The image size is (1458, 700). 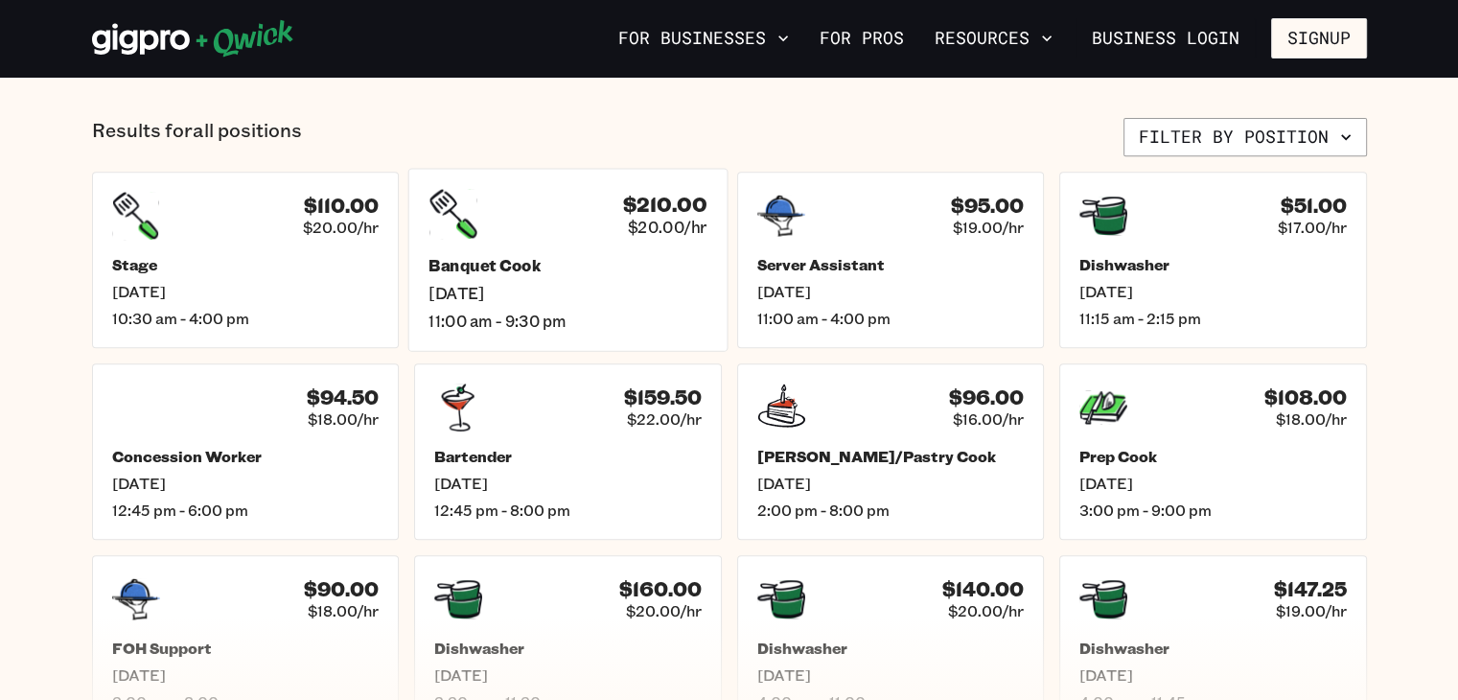 What do you see at coordinates (245, 648) in the screenshot?
I see `h5: FOH Support` at bounding box center [245, 648].